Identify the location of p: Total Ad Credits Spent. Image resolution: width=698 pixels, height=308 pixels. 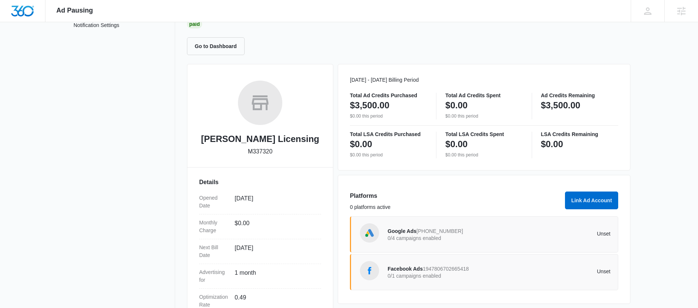
(483, 95).